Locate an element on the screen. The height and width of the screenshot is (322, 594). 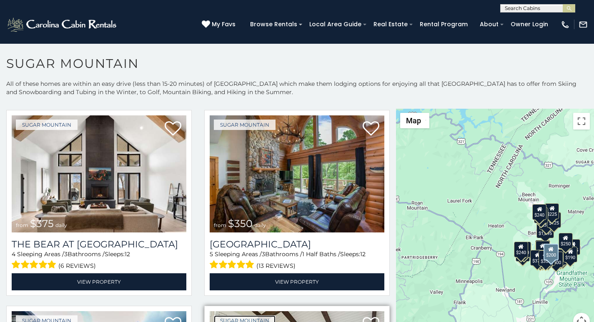
span: 4 is located at coordinates (13, 254).